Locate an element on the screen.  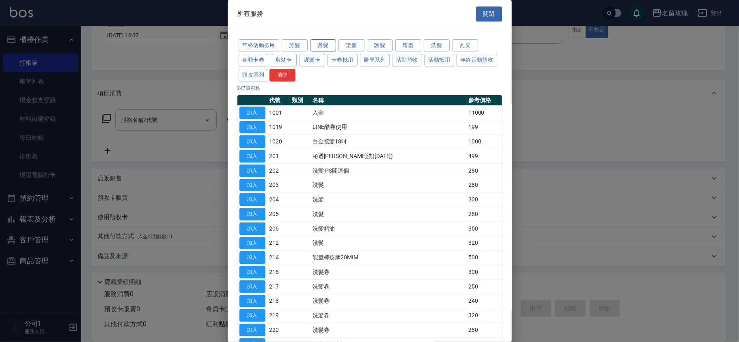
button: 剪髮 is located at coordinates (294, 45).